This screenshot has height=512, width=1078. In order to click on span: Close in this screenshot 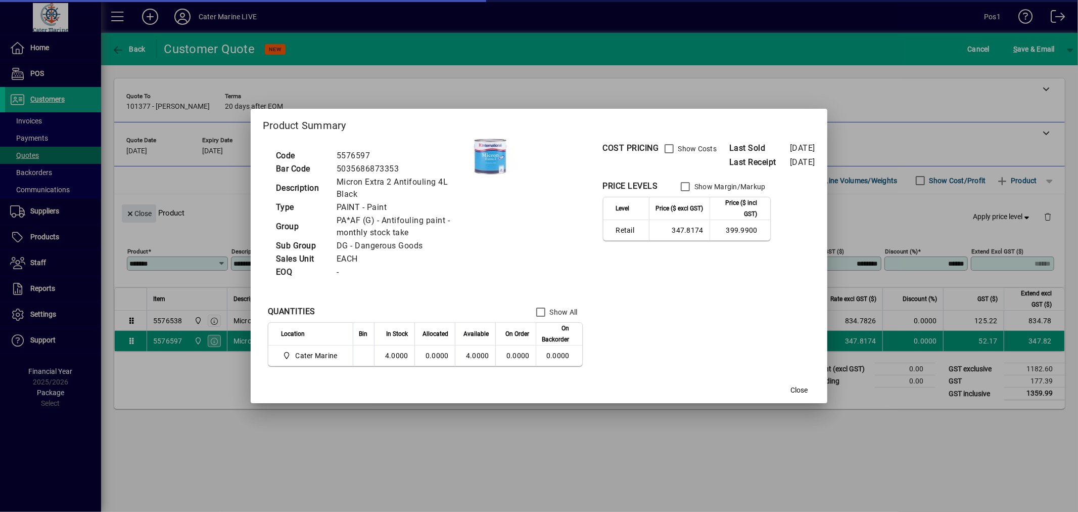, I will do `click(799, 390)`.